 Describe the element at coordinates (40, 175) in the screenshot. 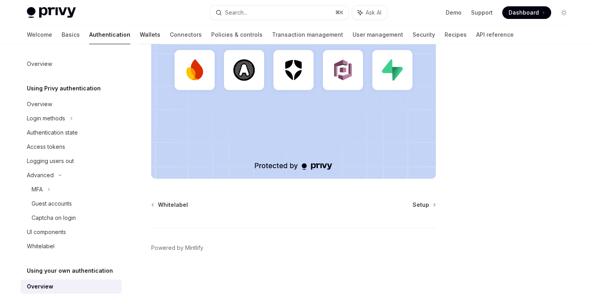

I see `div: Advanced` at that location.